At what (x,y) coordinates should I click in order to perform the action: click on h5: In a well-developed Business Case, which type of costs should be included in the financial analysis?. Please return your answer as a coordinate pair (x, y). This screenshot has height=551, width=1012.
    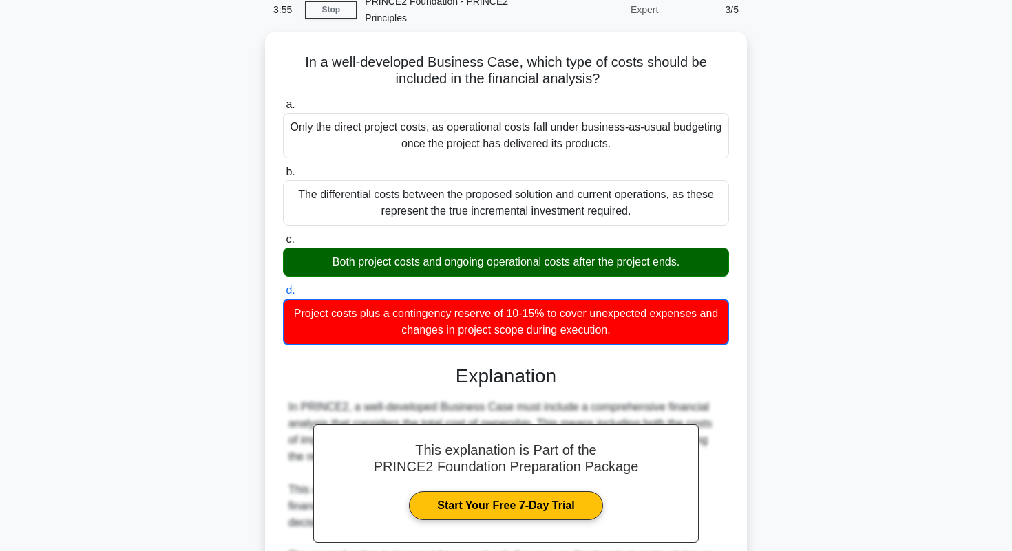
    Looking at the image, I should click on (506, 71).